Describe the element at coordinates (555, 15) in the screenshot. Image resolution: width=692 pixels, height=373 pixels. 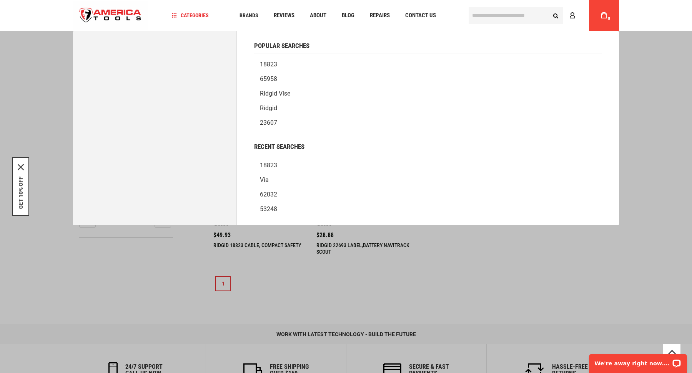
I see `button: Search` at that location.